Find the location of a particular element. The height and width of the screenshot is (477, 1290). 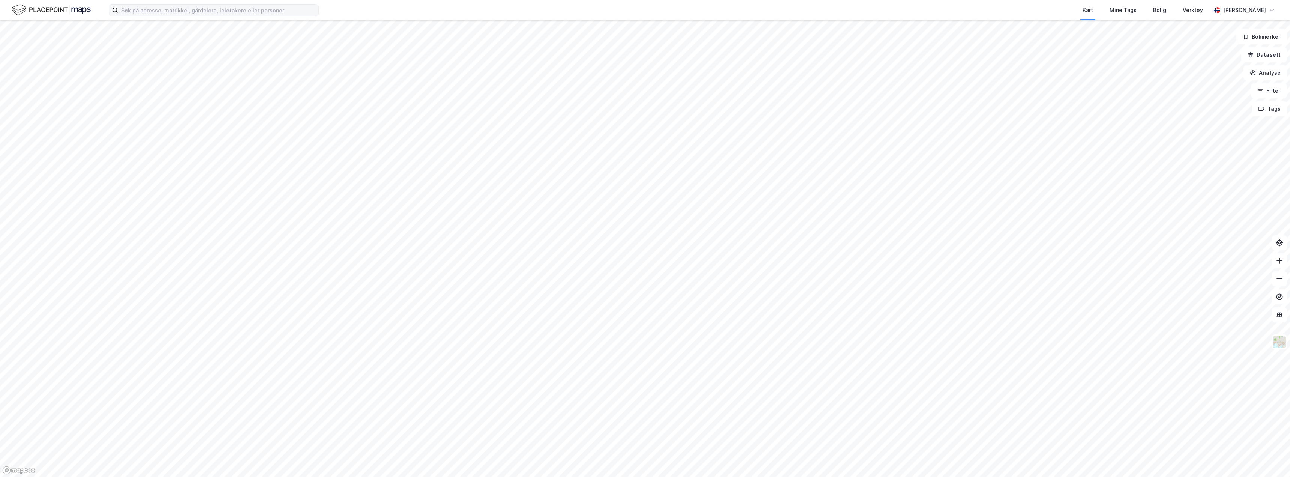

div: Verktøy is located at coordinates (1193, 10).